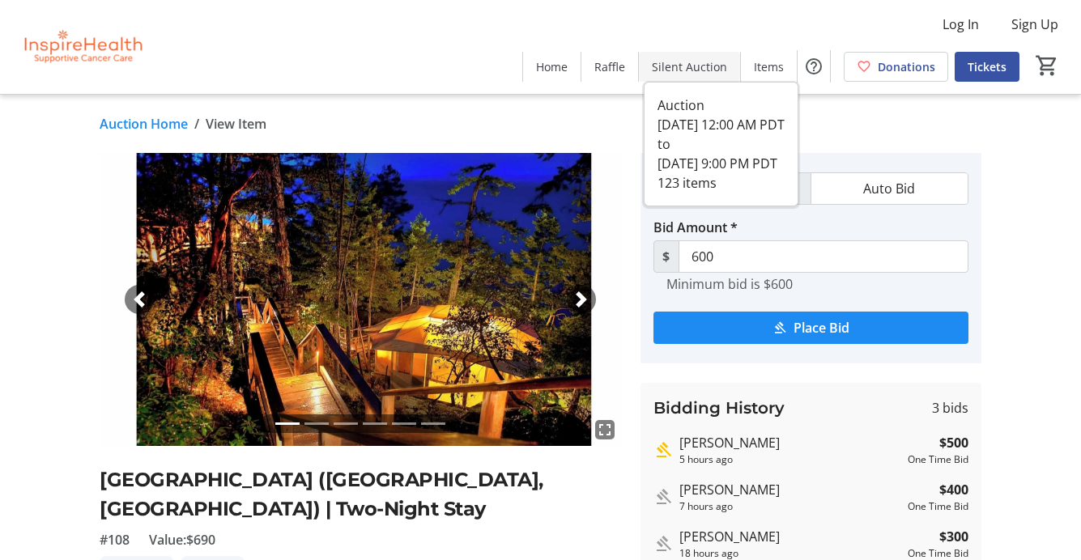 Image resolution: width=1081 pixels, height=560 pixels. What do you see at coordinates (769, 66) in the screenshot?
I see `span: Items` at bounding box center [769, 66].